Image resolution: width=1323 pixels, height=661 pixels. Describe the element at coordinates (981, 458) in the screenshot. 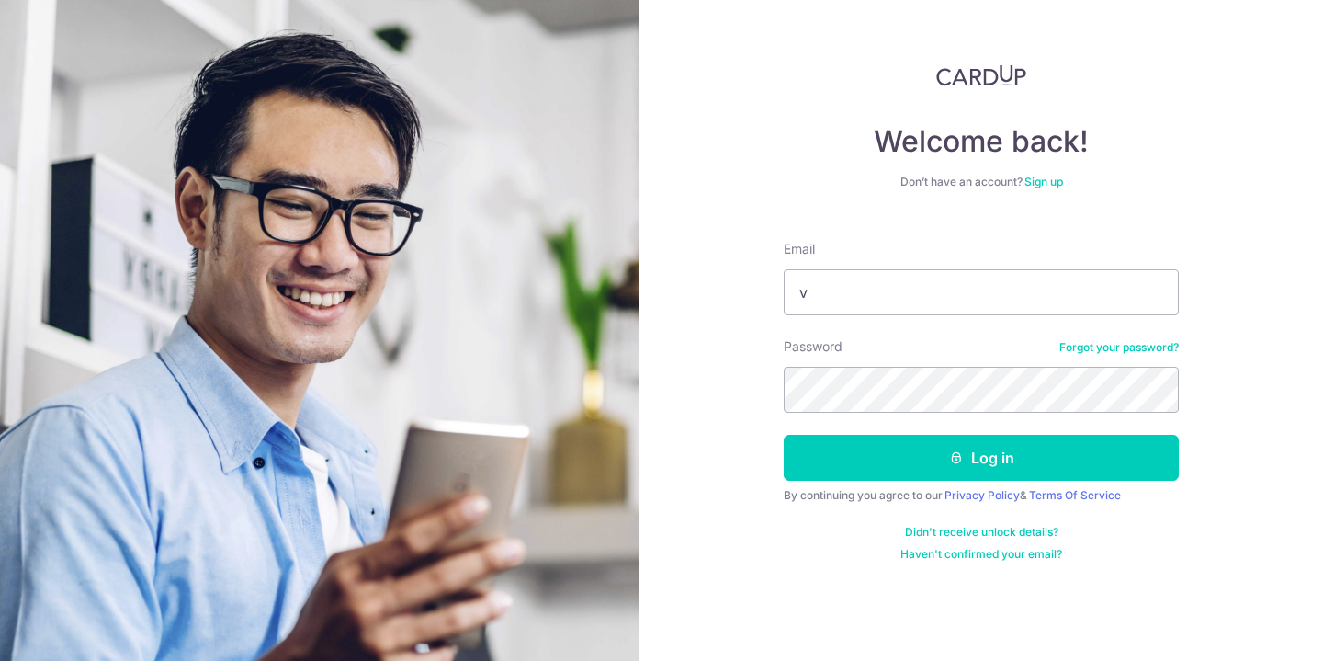

I see `button: Log in` at that location.